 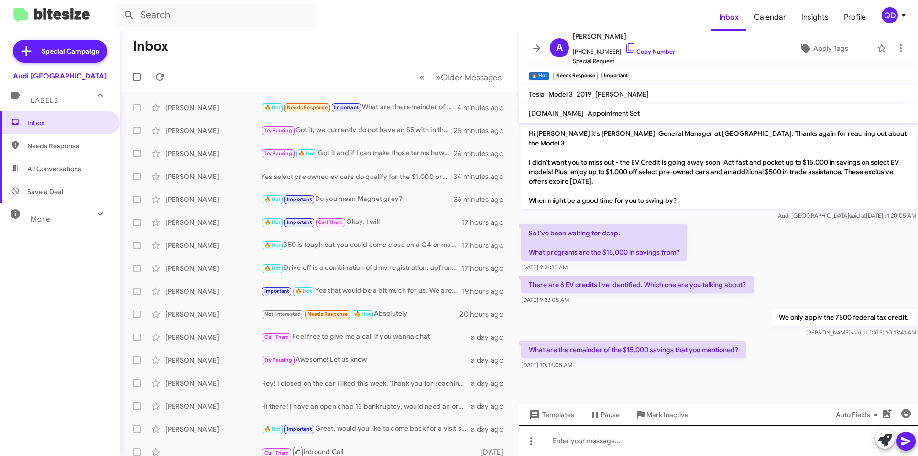 I want to click on h1: Inbox, so click(x=151, y=46).